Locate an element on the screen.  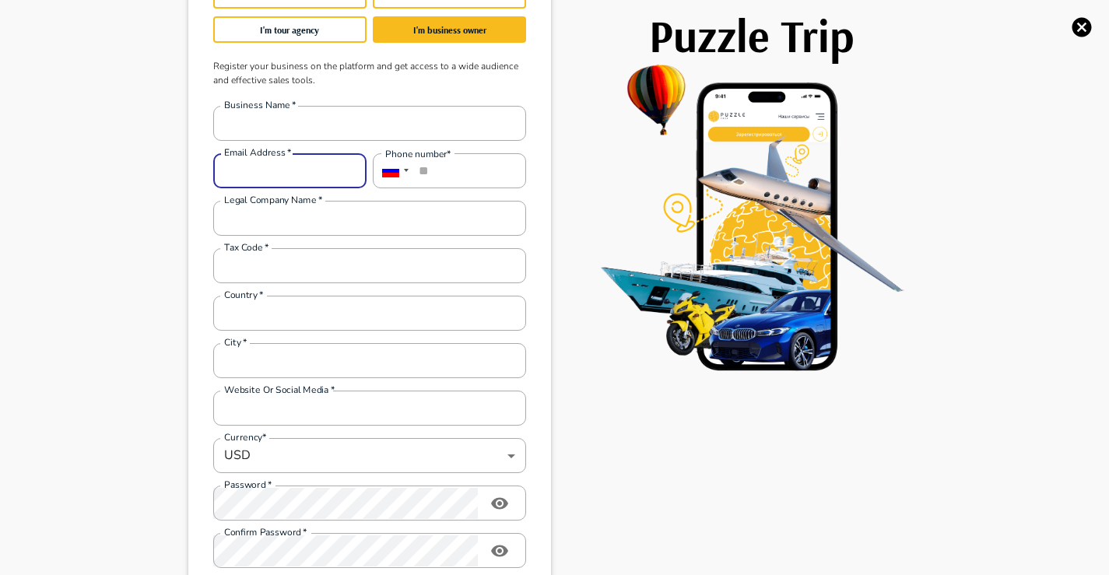
div: USD is located at coordinates (370, 456).